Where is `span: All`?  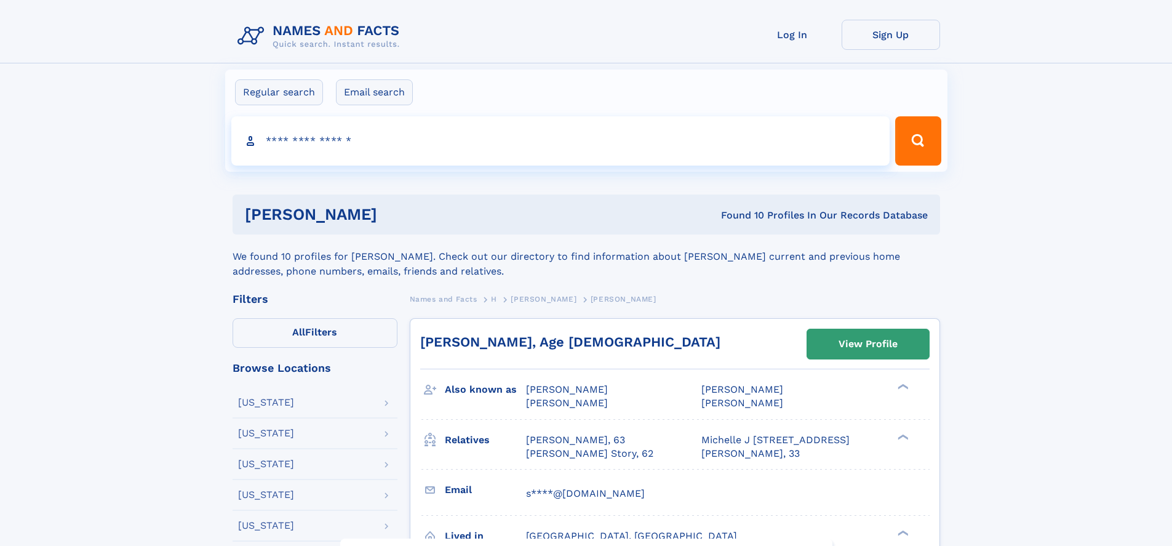
span: All is located at coordinates (298, 332).